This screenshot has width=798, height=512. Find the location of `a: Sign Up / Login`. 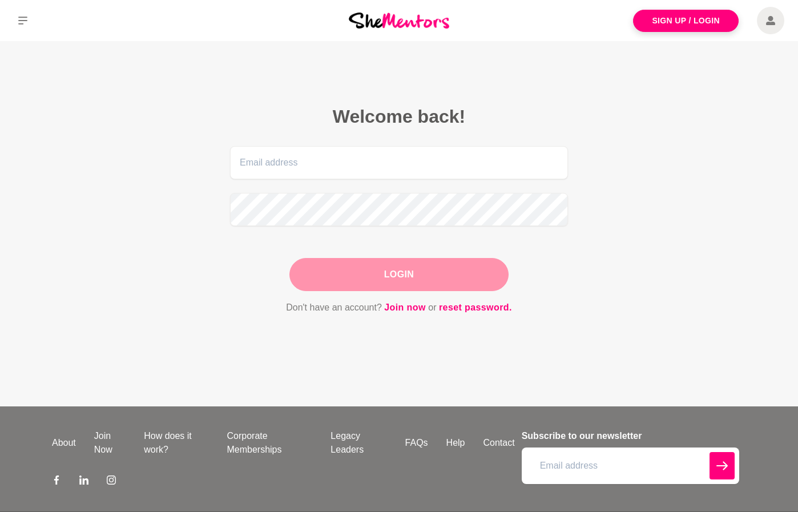

a: Sign Up / Login is located at coordinates (685, 21).